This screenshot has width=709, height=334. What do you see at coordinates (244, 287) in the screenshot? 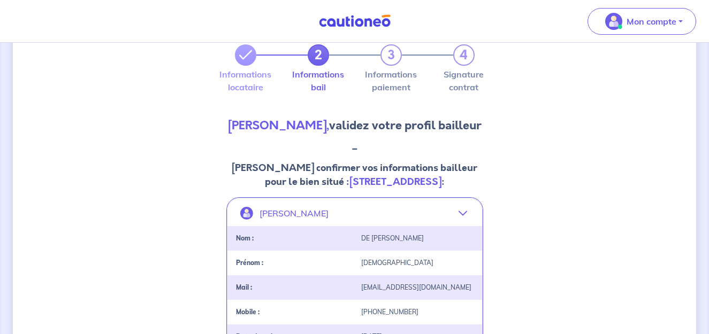
I see `strong: Mail :` at bounding box center [244, 287].